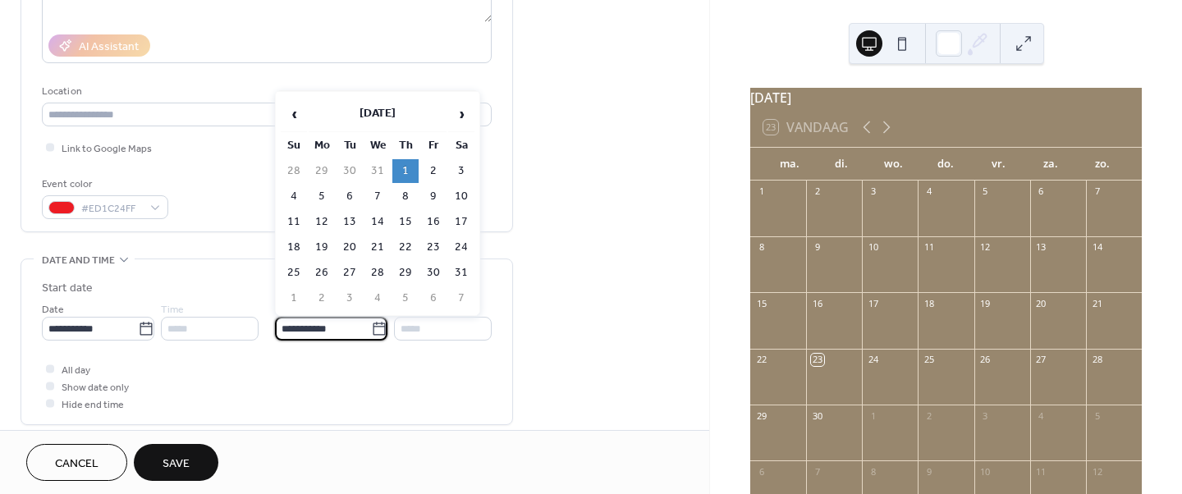 Image resolution: width=1182 pixels, height=494 pixels. Describe the element at coordinates (985, 303) in the screenshot. I see `div: 19` at that location.